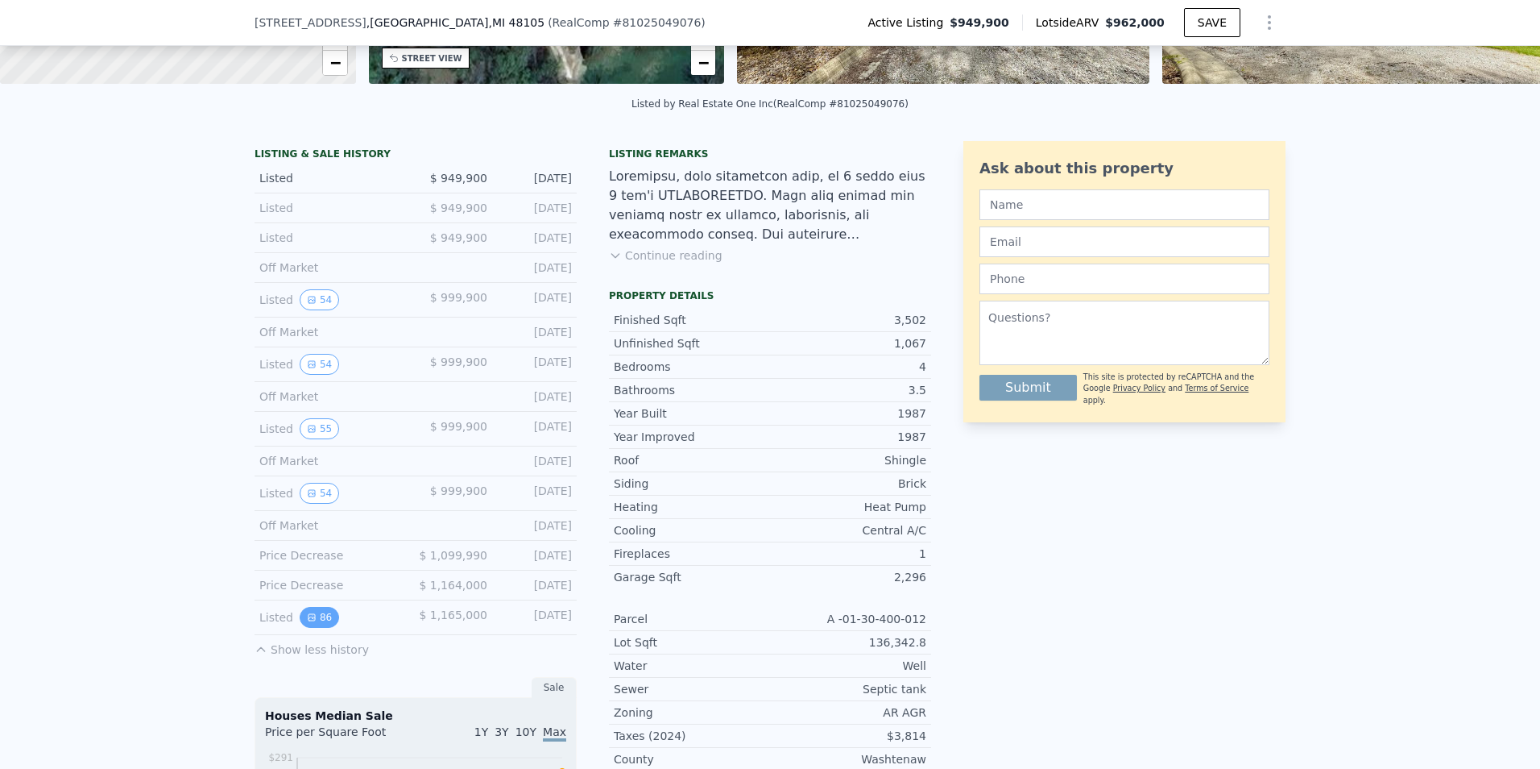 The width and height of the screenshot is (1540, 769). What do you see at coordinates (692, 642) in the screenshot?
I see `div: Lot Sqft` at bounding box center [692, 642].